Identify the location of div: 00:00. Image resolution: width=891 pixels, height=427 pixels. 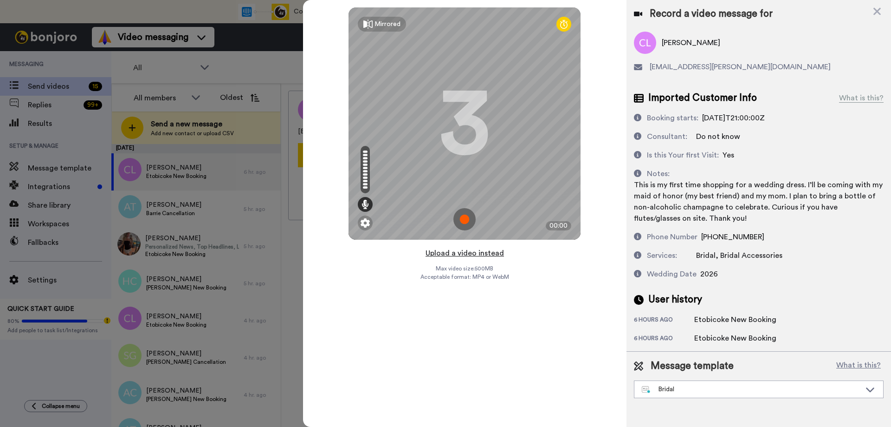
(558, 226).